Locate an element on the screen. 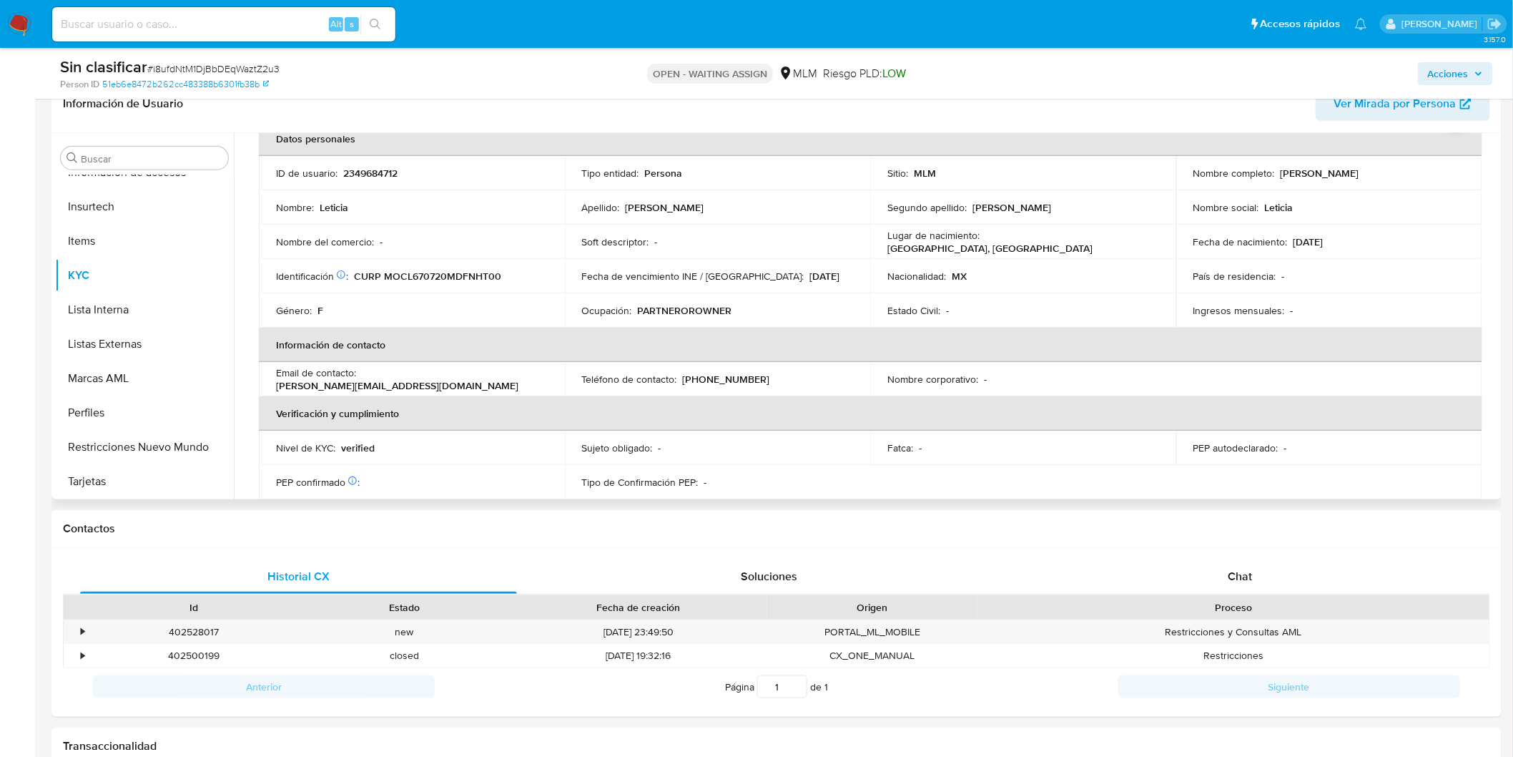 Image resolution: width=1513 pixels, height=757 pixels. p: Email de contacto : is located at coordinates (316, 373).